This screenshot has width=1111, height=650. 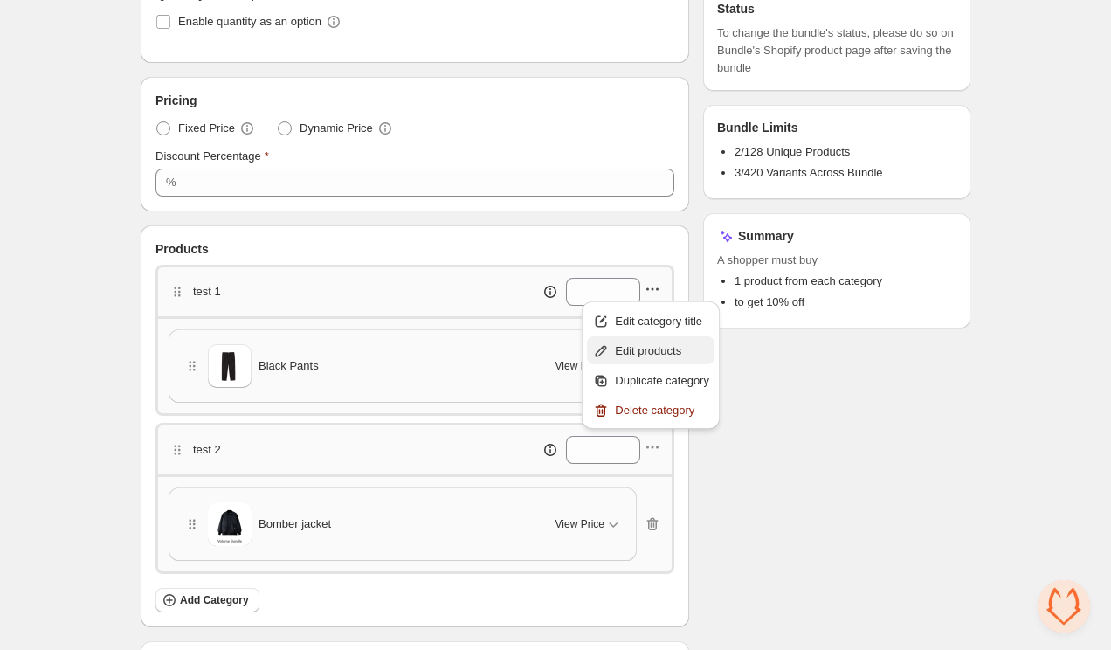 I want to click on span: To change the bundle's status, please do so on Bundle's Shopify product page after saving the bundle, so click(x=837, y=51).